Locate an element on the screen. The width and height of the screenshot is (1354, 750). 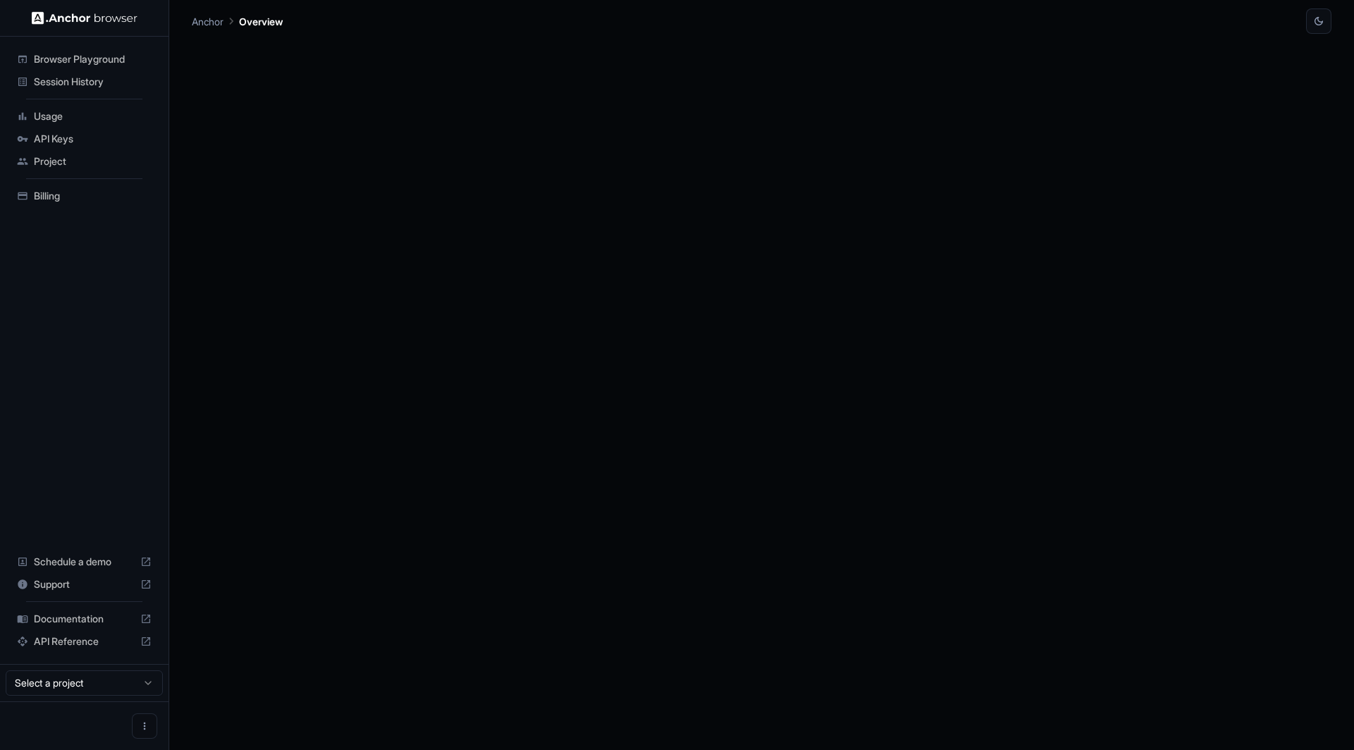
p: Anchor is located at coordinates (207, 21).